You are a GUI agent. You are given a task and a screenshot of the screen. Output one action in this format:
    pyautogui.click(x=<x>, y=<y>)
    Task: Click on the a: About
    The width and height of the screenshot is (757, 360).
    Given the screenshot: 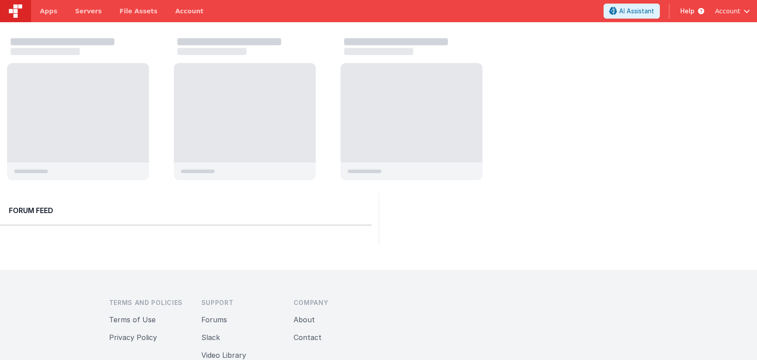 What is the action you would take?
    pyautogui.click(x=304, y=319)
    